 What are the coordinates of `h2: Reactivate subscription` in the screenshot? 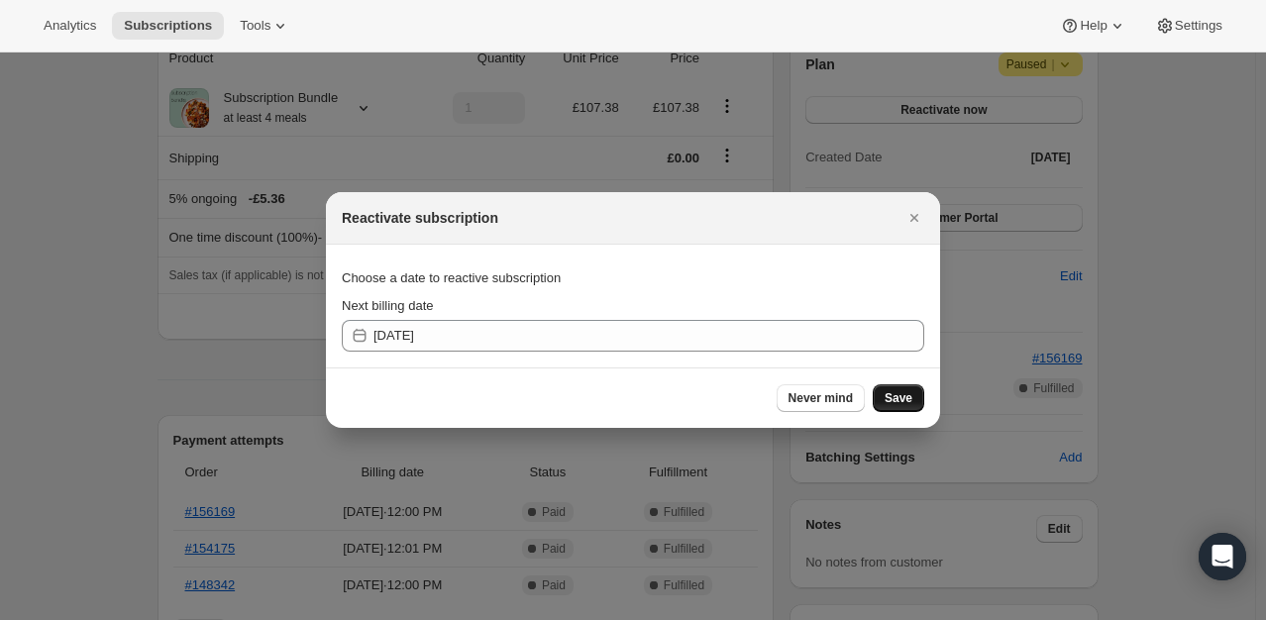 It's located at (420, 218).